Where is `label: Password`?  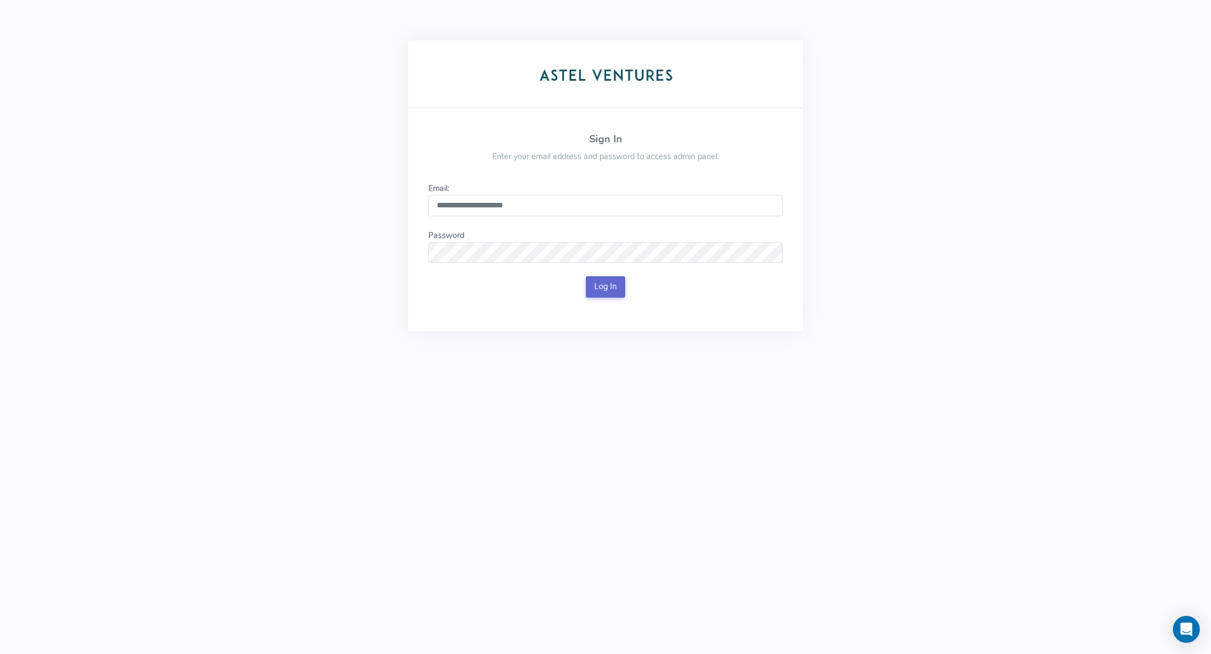
label: Password is located at coordinates (446, 236).